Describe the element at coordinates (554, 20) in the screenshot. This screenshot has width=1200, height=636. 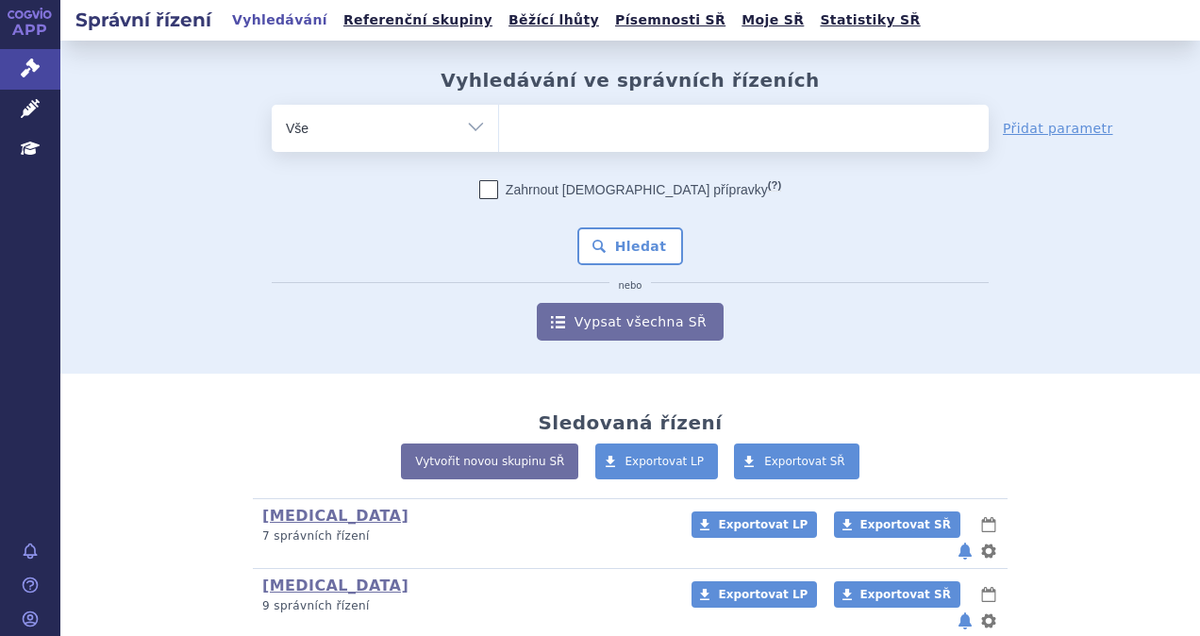
I see `a: Běžící lhůty` at that location.